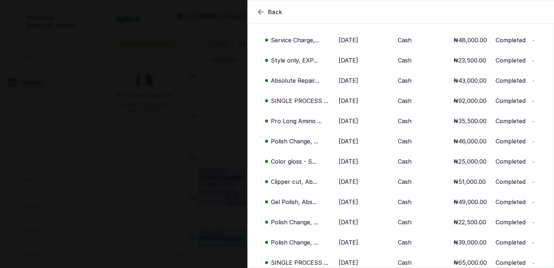 This screenshot has height=268, width=554. I want to click on p: ₦48,000.00, so click(470, 40).